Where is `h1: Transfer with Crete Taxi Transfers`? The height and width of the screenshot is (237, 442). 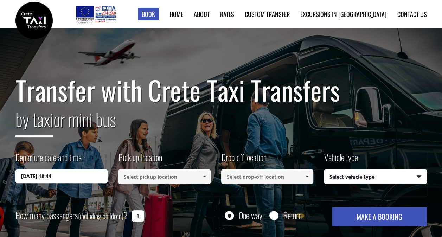 h1: Transfer with Crete Taxi Transfers is located at coordinates (221, 90).